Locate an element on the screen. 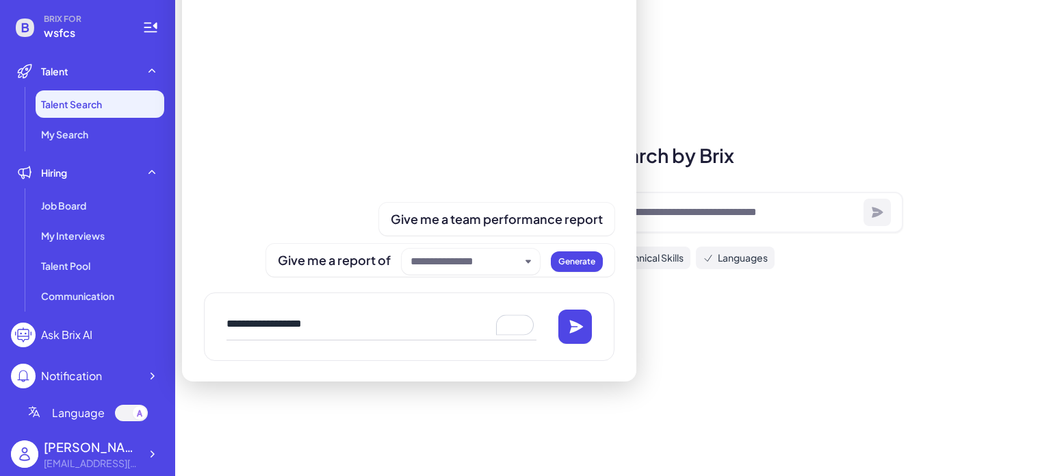 The width and height of the screenshot is (1051, 476). div: freichdelapp@wsfcs.k12.nc.us is located at coordinates (92, 463).